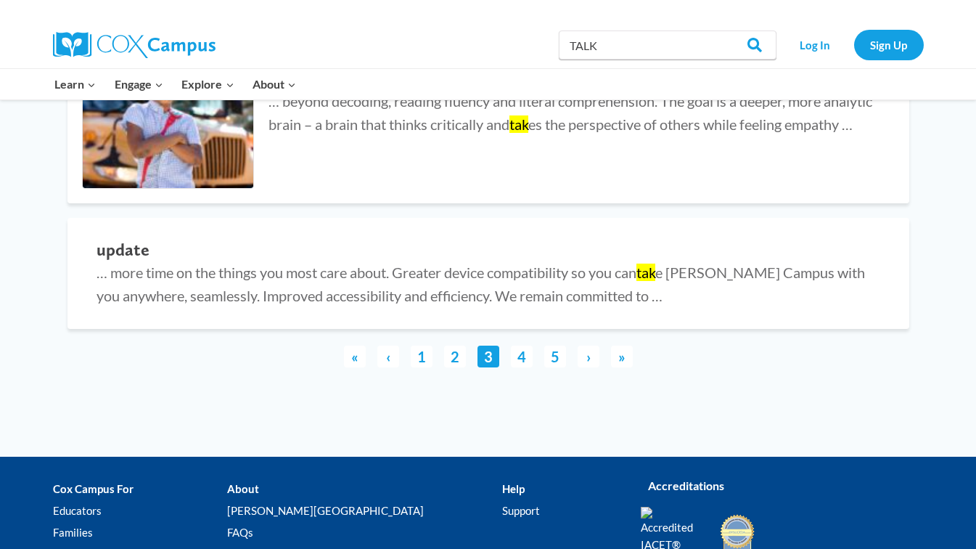 The height and width of the screenshot is (549, 976). I want to click on img: Literacy & Justice for All, as seen in Saporta Report, so click(168, 102).